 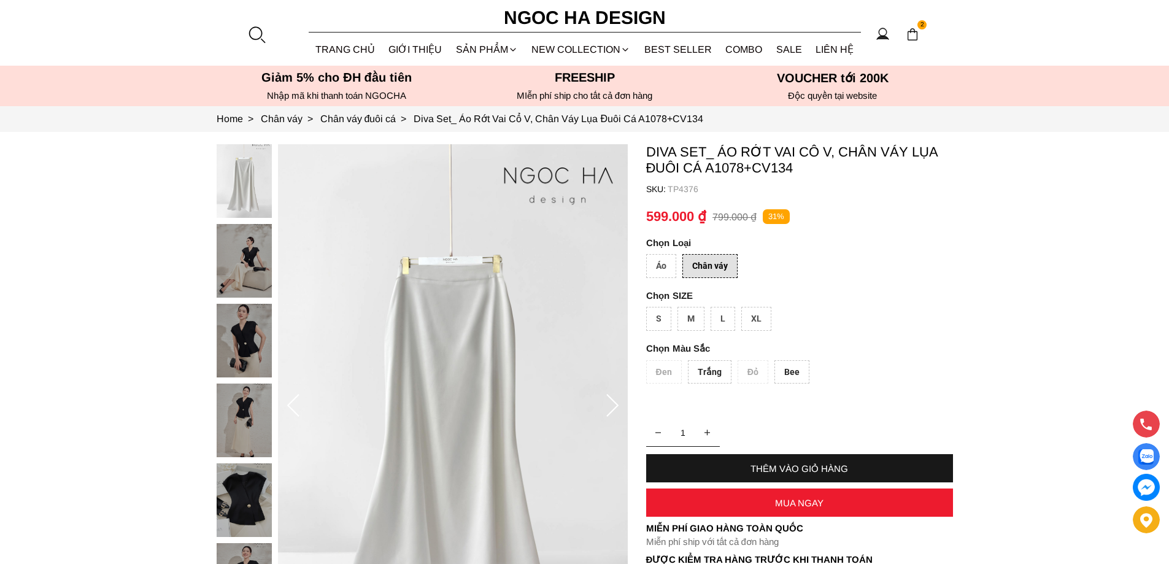 I want to click on p: TP4376, so click(x=810, y=189).